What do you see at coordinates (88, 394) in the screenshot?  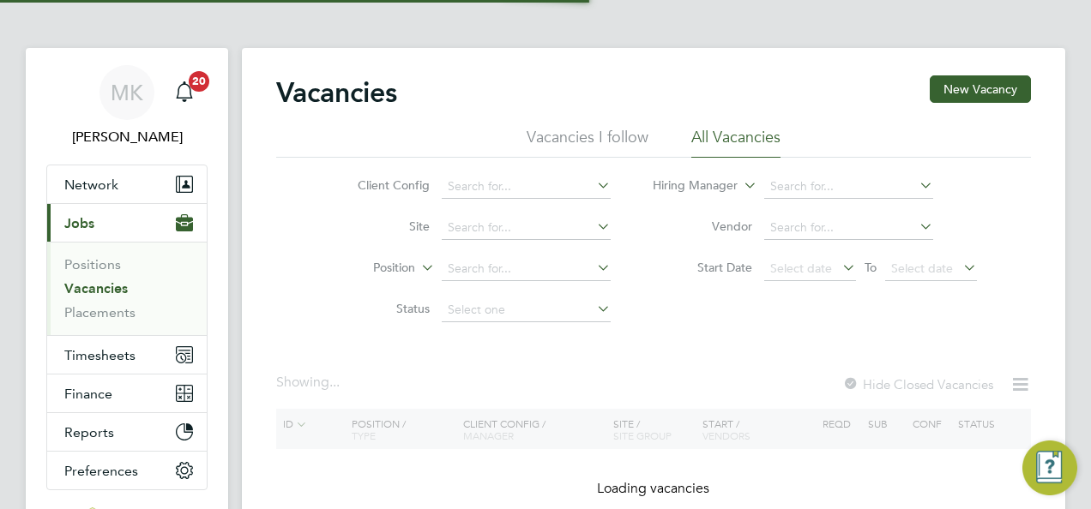 I see `span: Finance` at bounding box center [88, 394].